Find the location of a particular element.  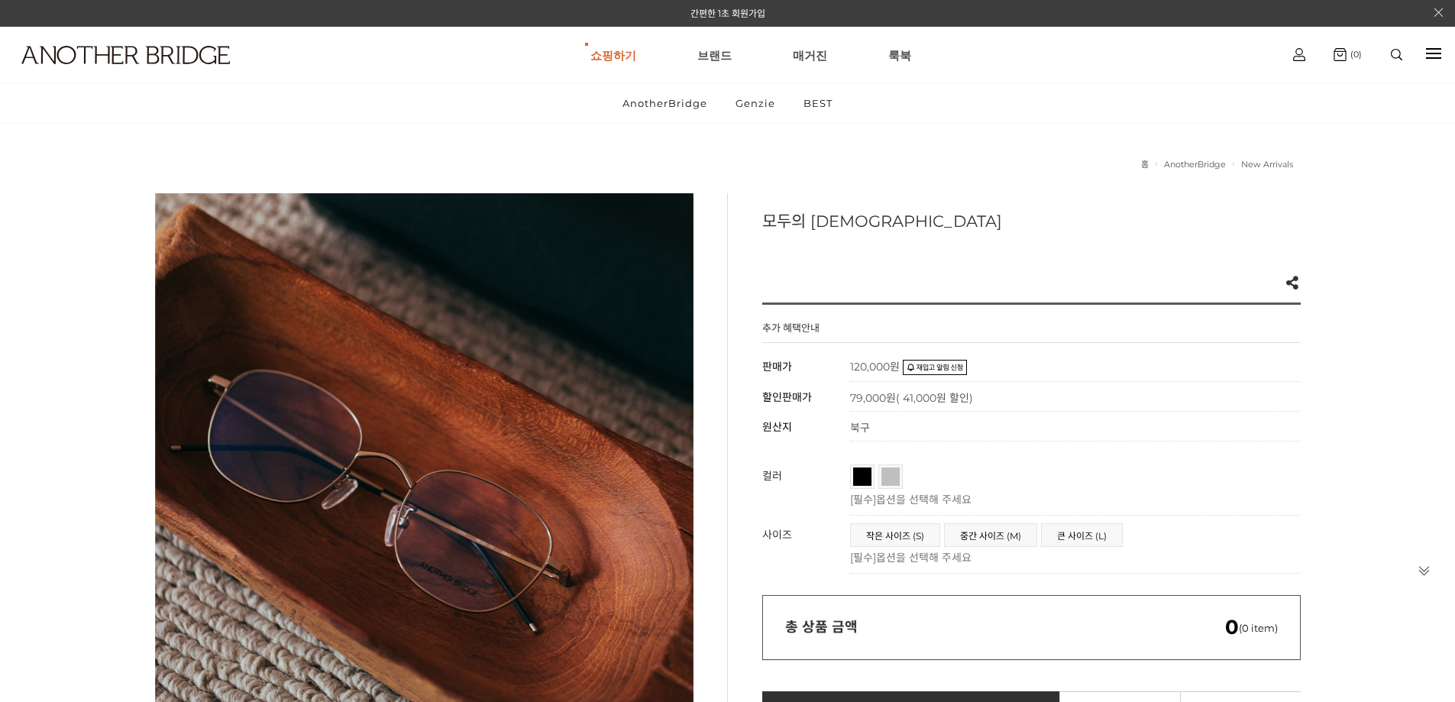

em: 0 is located at coordinates (1232, 627).